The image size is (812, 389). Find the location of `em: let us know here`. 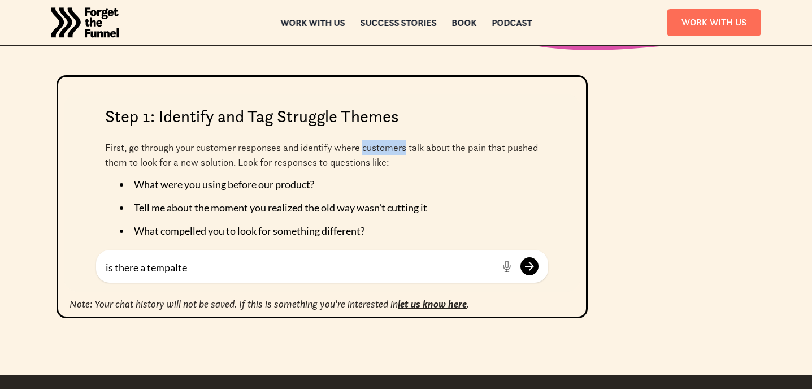

em: let us know here is located at coordinates (432, 303).